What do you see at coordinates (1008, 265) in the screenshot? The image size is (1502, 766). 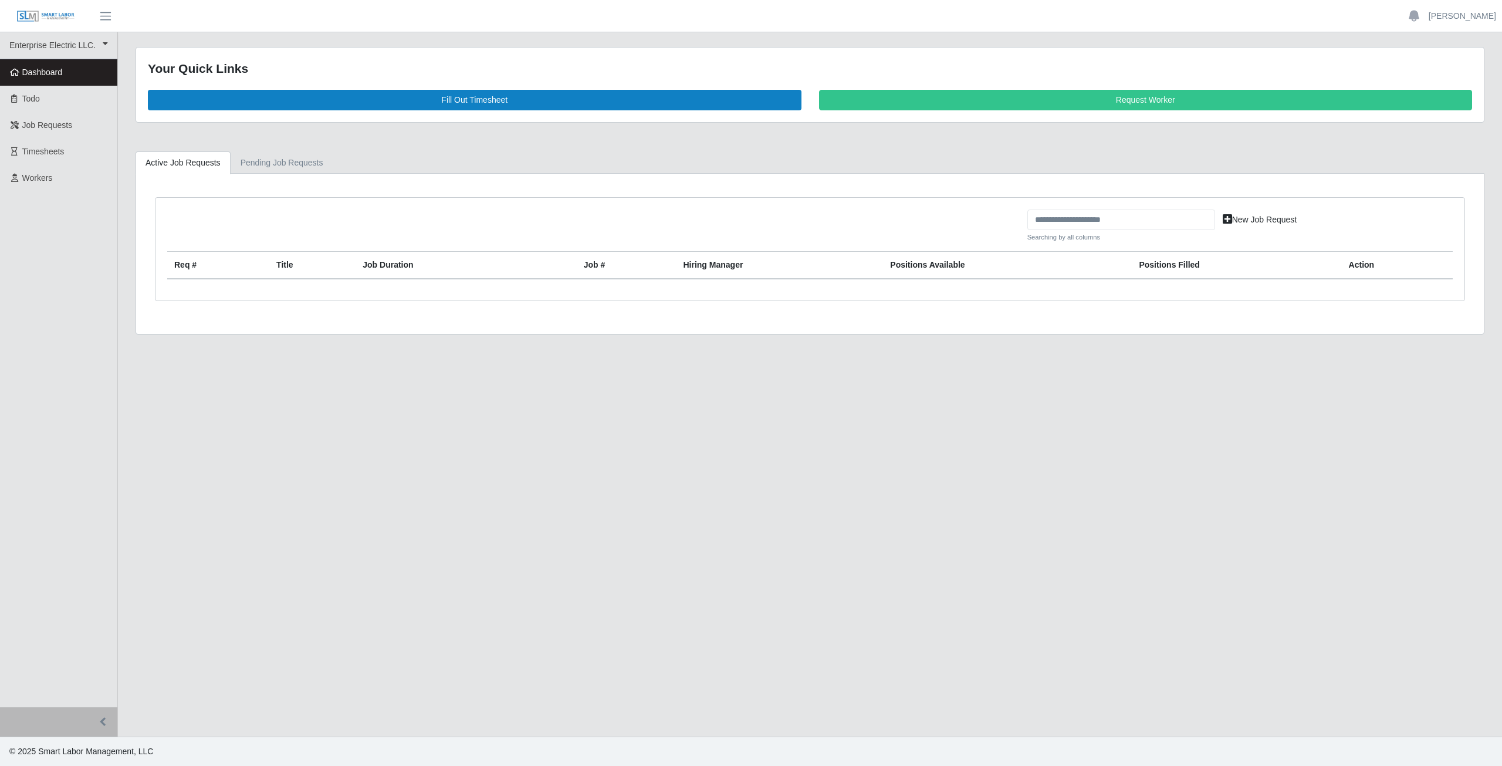 I see `th: Positions Available` at bounding box center [1008, 265].